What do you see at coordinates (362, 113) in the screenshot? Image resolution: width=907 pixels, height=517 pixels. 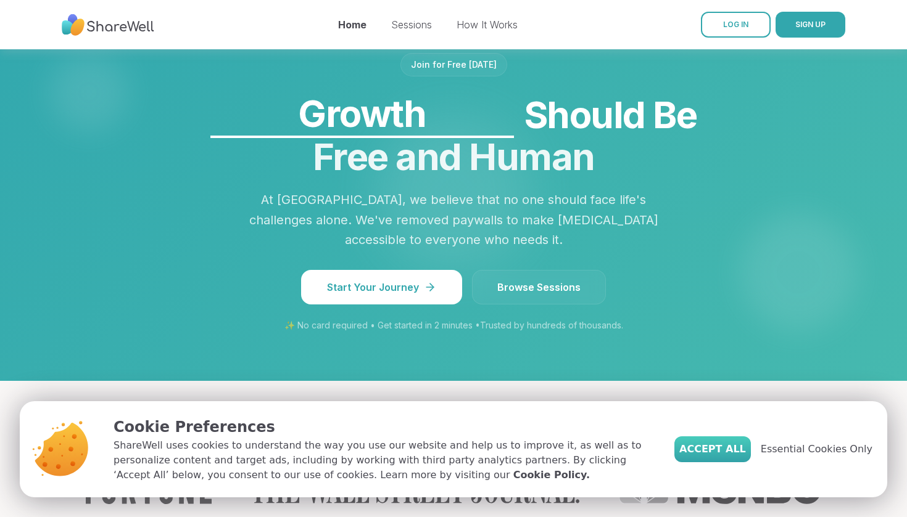 I see `div: Growth` at bounding box center [362, 113].